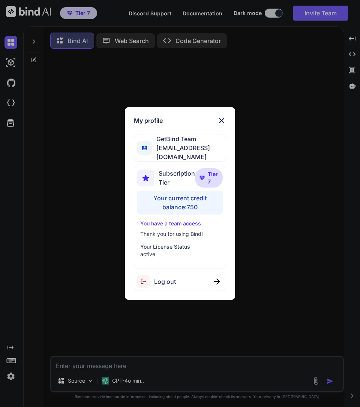 The image size is (360, 407). I want to click on img: profile, so click(144, 148).